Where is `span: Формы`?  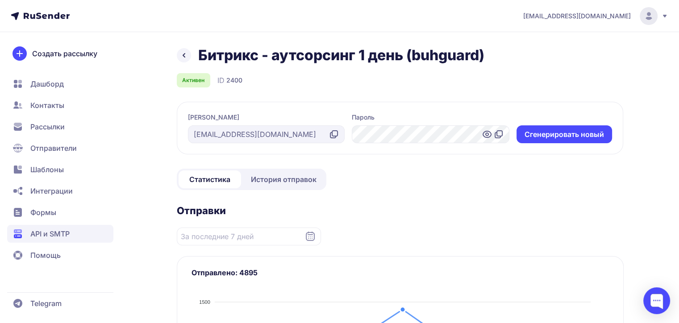
span: Формы is located at coordinates (43, 213).